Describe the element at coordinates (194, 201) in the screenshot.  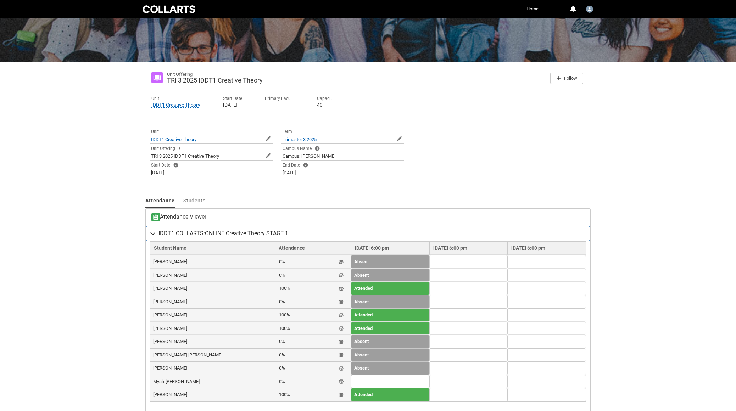
I see `span: Students` at that location.